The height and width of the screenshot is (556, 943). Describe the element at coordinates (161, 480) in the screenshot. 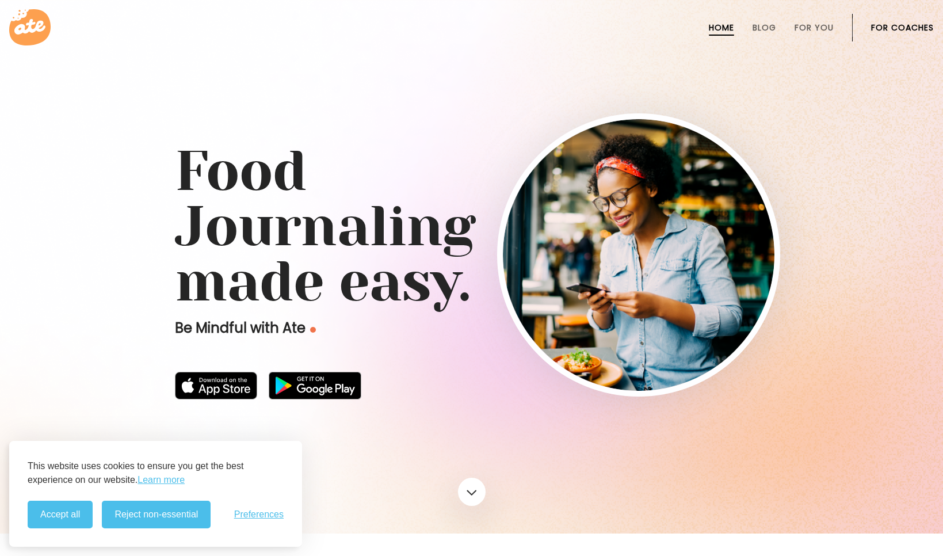

I see `a: Learn more` at that location.